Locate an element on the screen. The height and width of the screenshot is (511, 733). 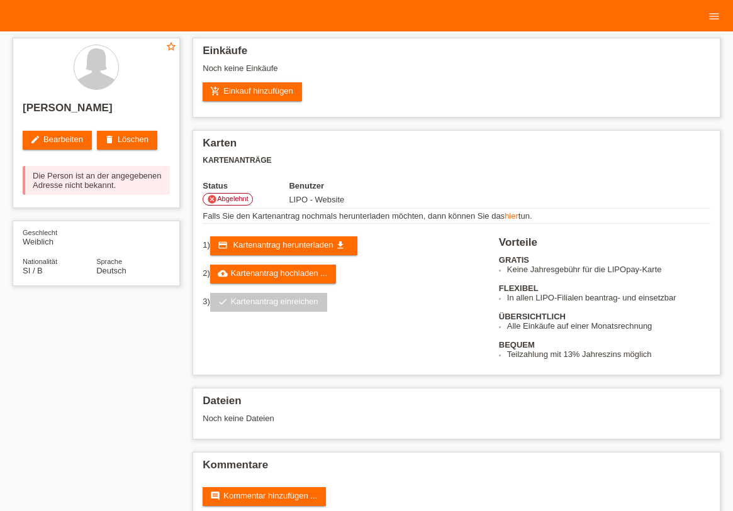
i: get_app is located at coordinates (340, 245).